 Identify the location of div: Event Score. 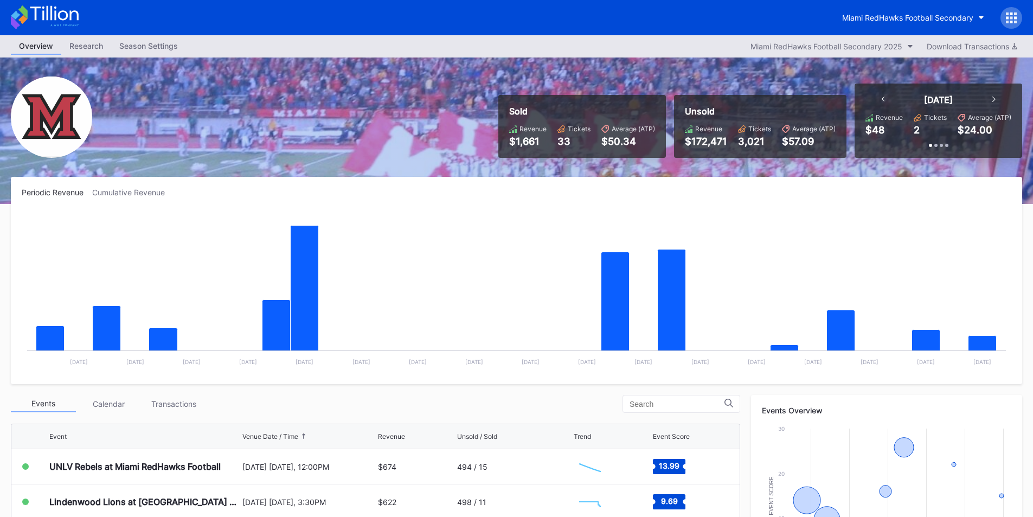
(671, 436).